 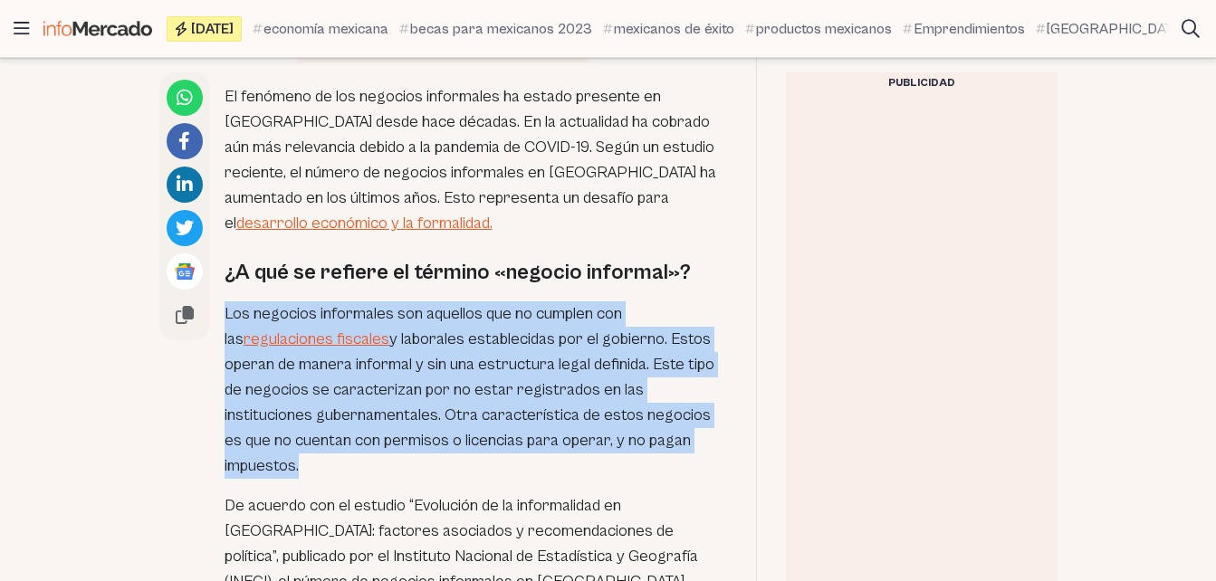 I want to click on img: Infomercado México logo, so click(x=98, y=28).